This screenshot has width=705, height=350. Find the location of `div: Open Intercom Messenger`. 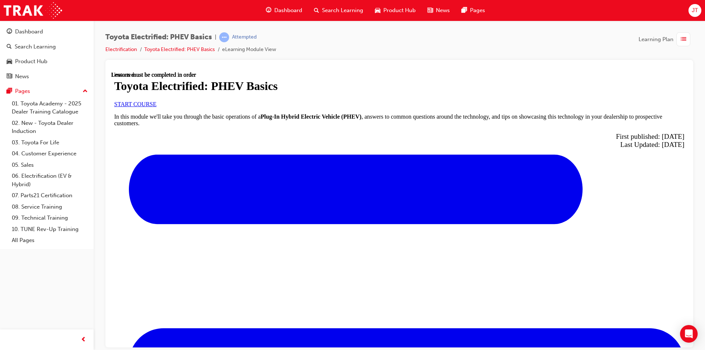

div: Open Intercom Messenger is located at coordinates (689, 334).